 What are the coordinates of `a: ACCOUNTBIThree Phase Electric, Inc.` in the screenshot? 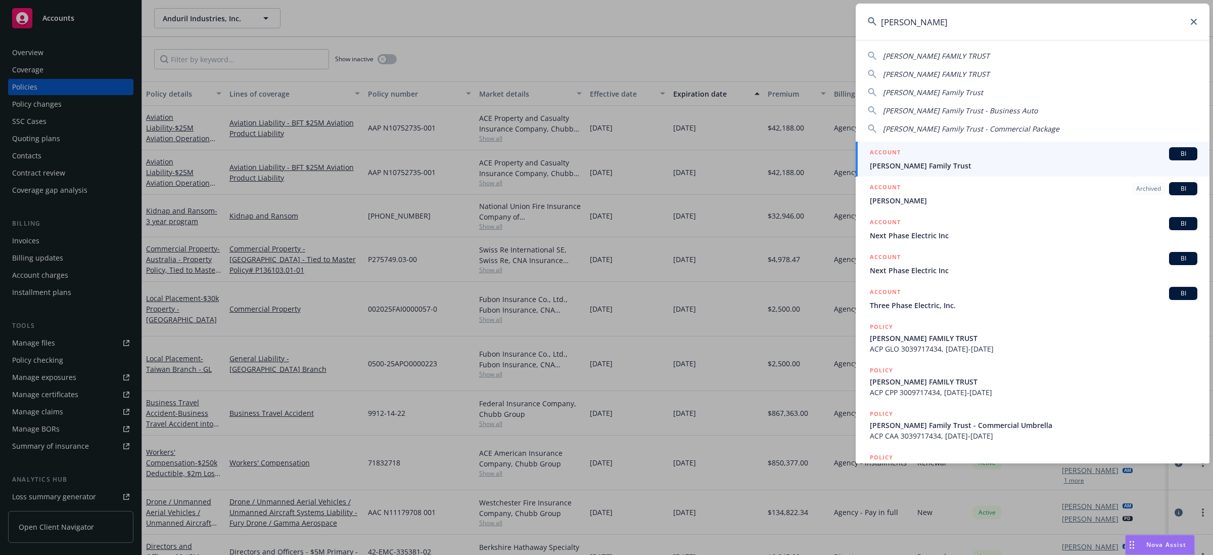 It's located at (1033, 298).